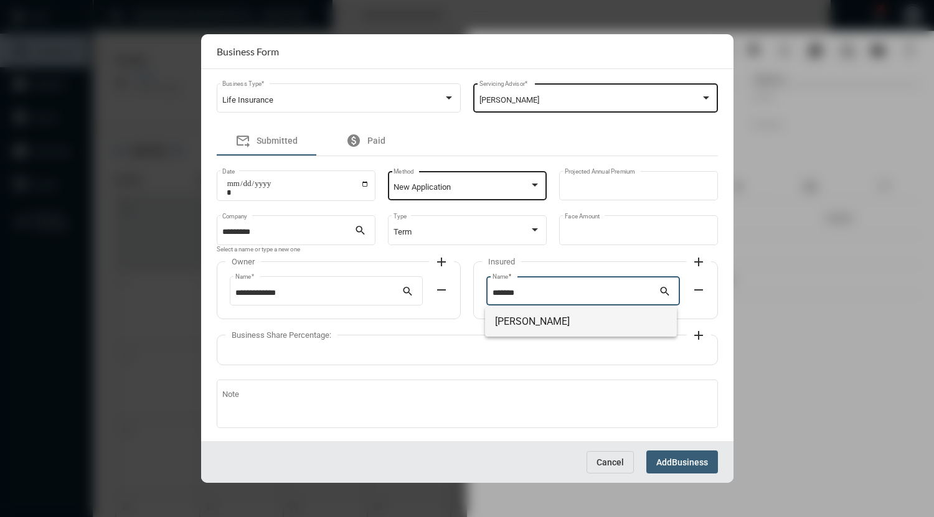 The image size is (934, 517). What do you see at coordinates (682, 462) in the screenshot?
I see `button: AddBusiness` at bounding box center [682, 462].